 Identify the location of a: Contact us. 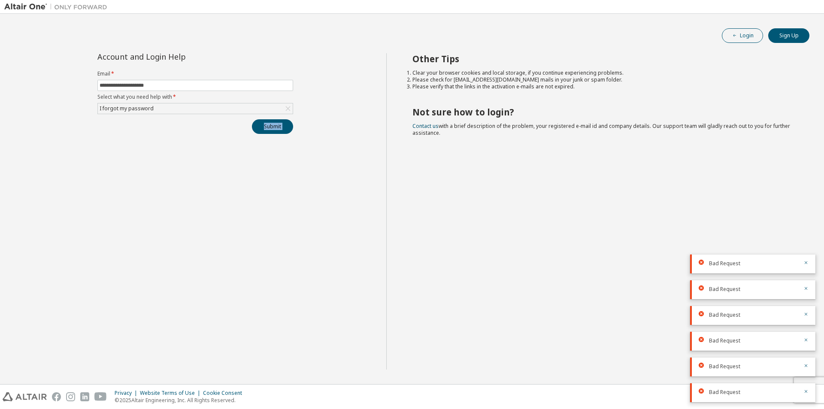
(425, 126).